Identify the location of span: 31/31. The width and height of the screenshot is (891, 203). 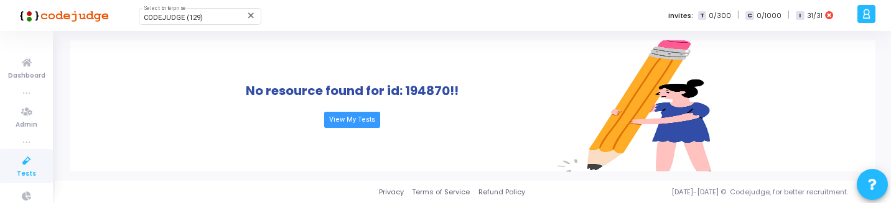
(814, 16).